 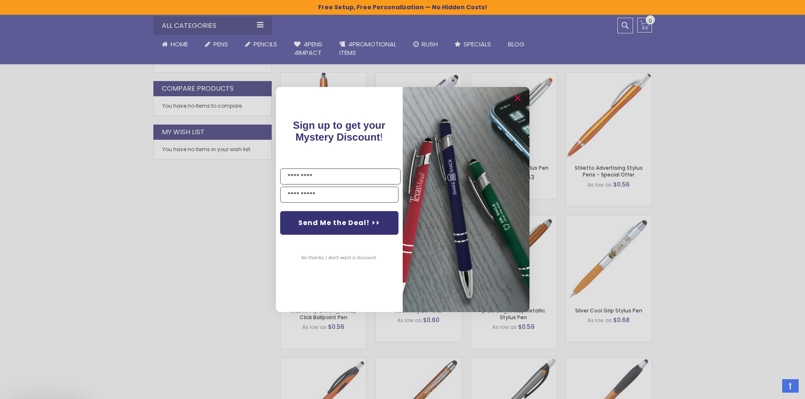 I want to click on input: YOUR EMAIL, so click(x=339, y=195).